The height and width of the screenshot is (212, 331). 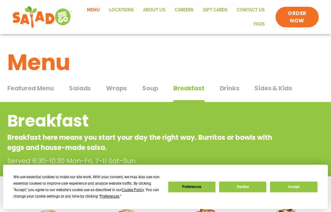 I want to click on span: Drinks, so click(x=230, y=88).